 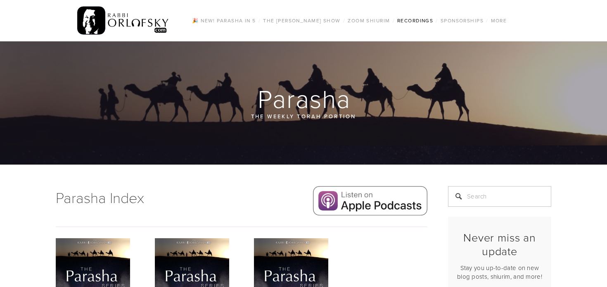 I want to click on a: 🎉 NEW! Parasha in 5, so click(x=224, y=21).